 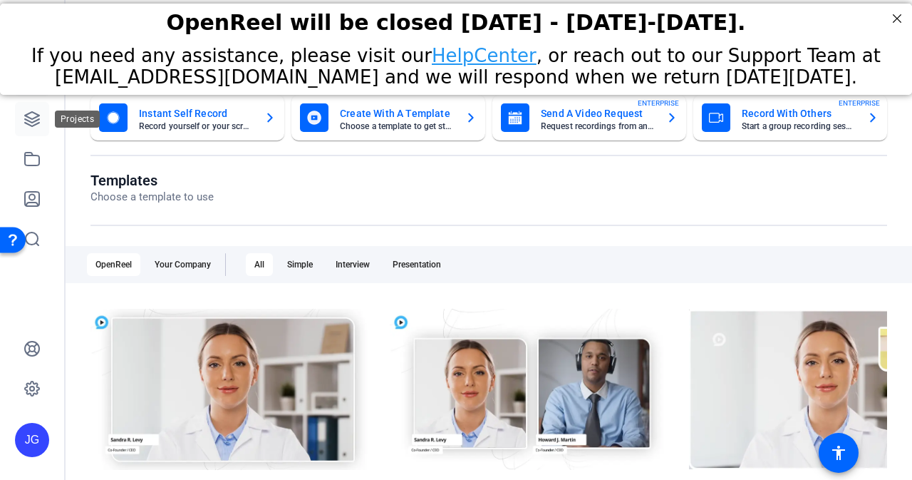 What do you see at coordinates (182, 264) in the screenshot?
I see `div: Your Company` at bounding box center [182, 264].